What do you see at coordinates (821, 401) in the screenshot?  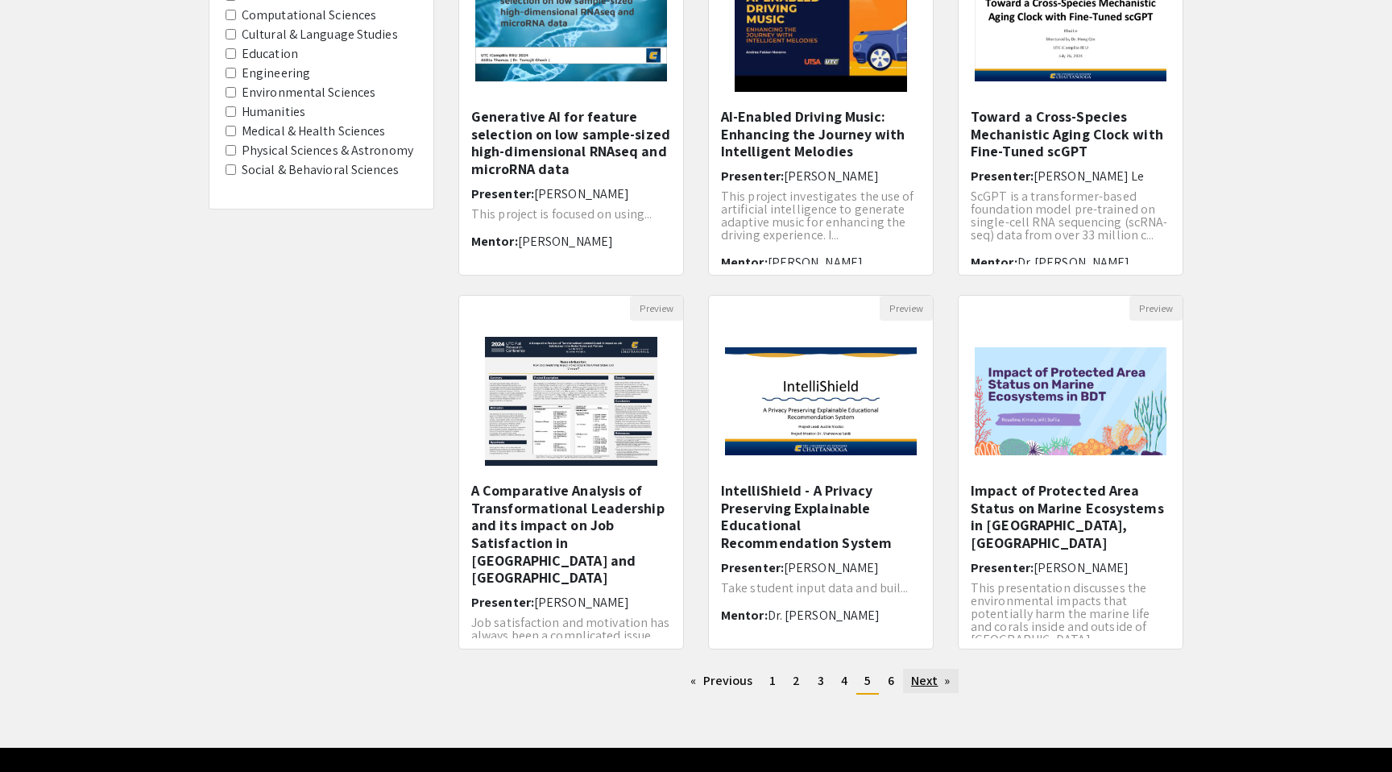 I see `img: <p><span style="color: rgb(0, 0, 0);">IntelliShield - A Privacy Preserving Explainable Educationa...` at bounding box center [821, 401].